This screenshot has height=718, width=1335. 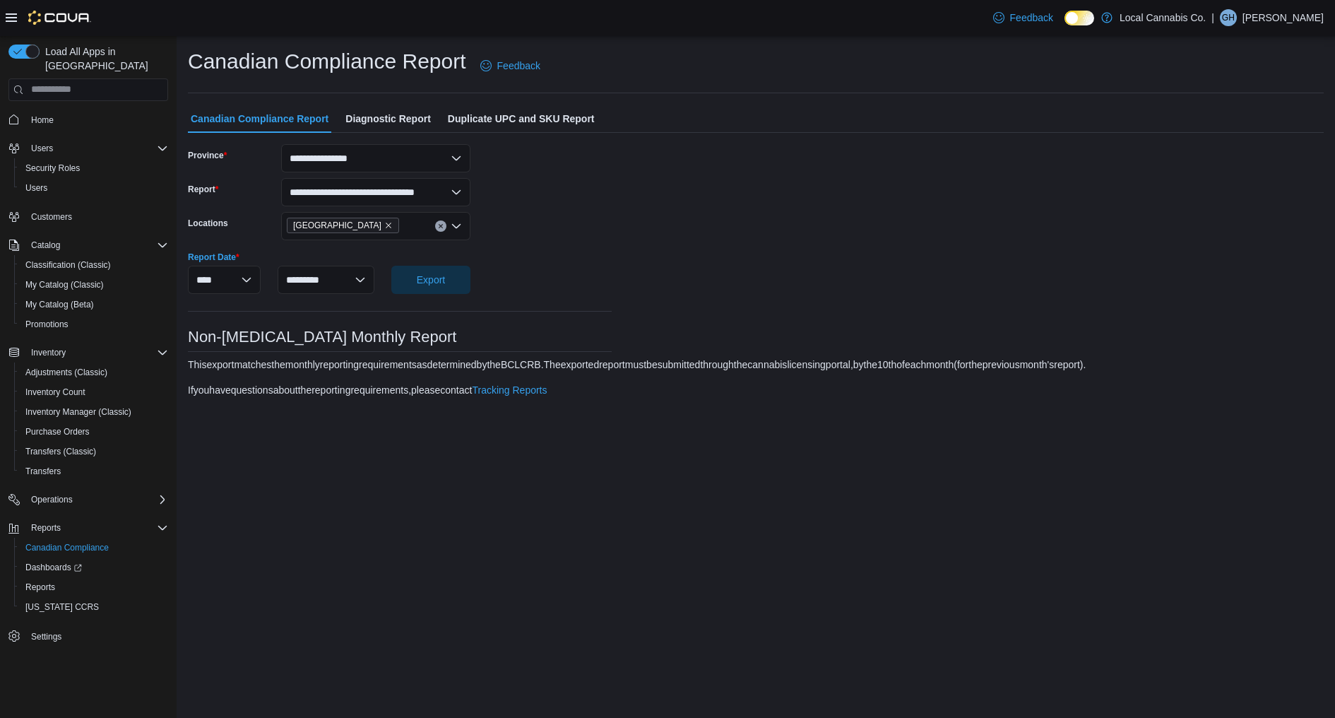 I want to click on a: Settings, so click(x=46, y=636).